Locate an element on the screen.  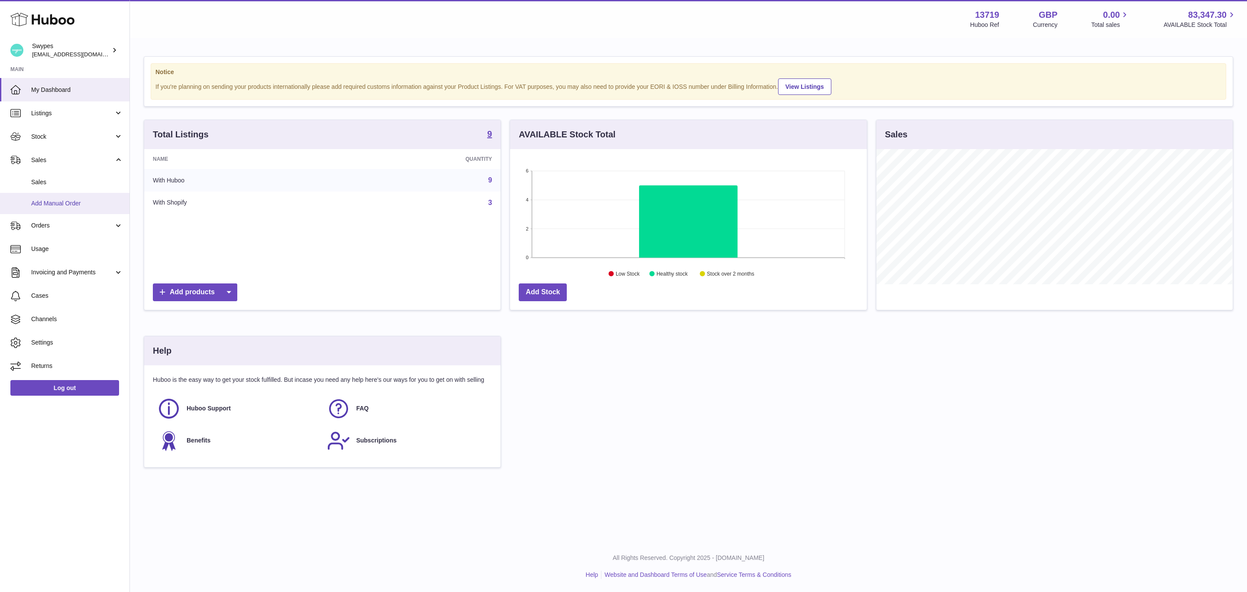
a: FAQ is located at coordinates (408, 408).